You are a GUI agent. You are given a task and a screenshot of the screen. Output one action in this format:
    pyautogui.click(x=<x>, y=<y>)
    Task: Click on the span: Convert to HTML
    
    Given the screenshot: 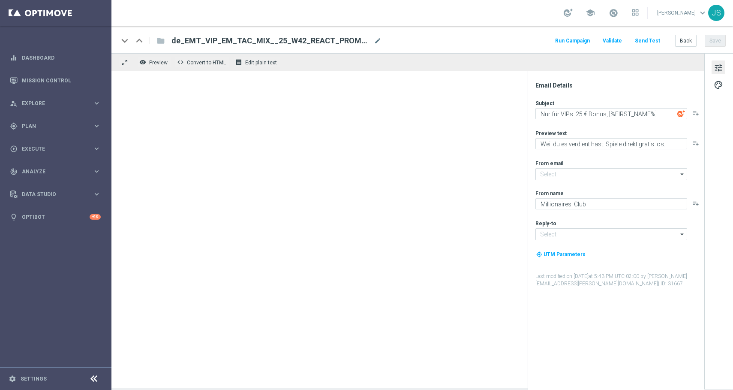 What is the action you would take?
    pyautogui.click(x=206, y=63)
    